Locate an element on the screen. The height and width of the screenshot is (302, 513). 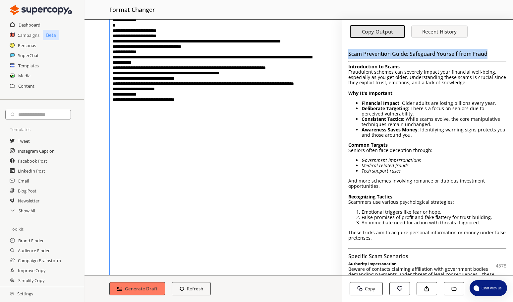
p: Fraudulent schemes can severely impact your financial well-being, especially as you get older. Un... is located at coordinates (427, 77).